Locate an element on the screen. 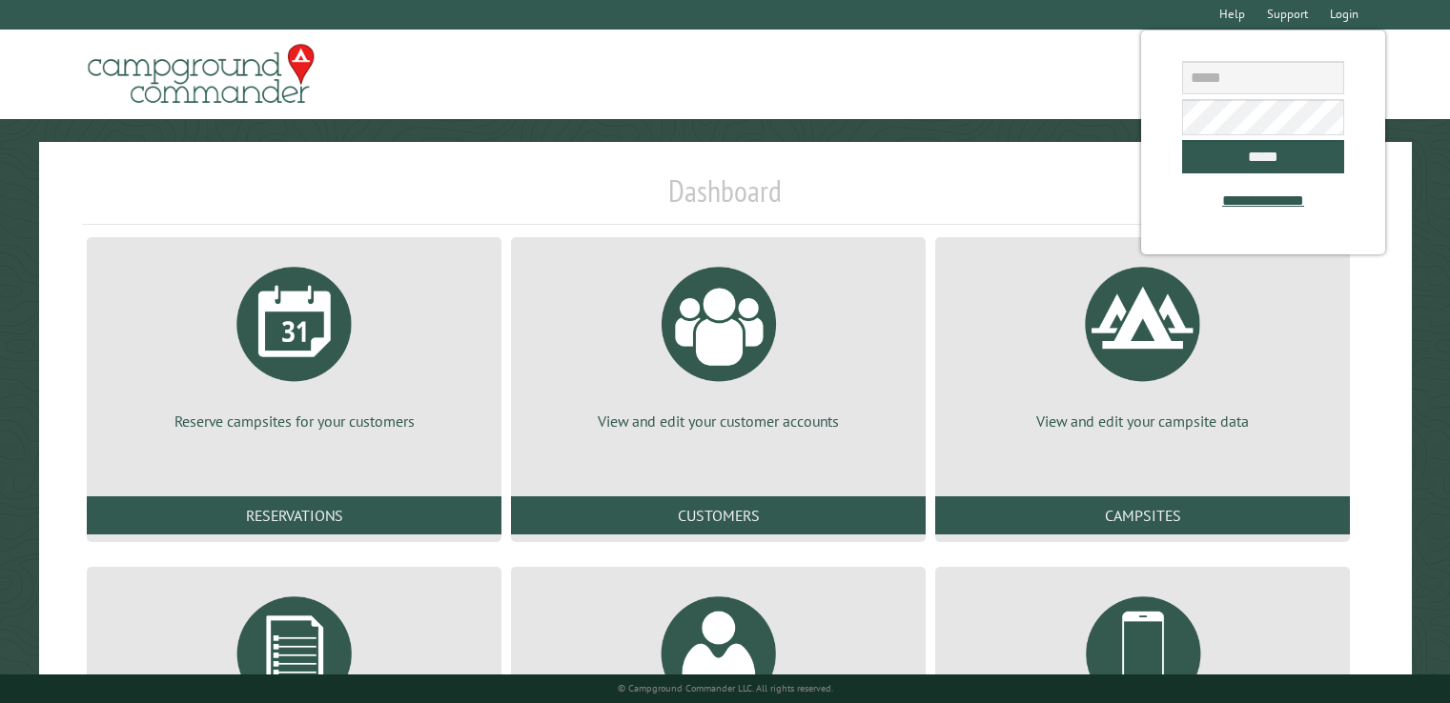 This screenshot has width=1450, height=703. h1: Dashboard is located at coordinates (724, 198).